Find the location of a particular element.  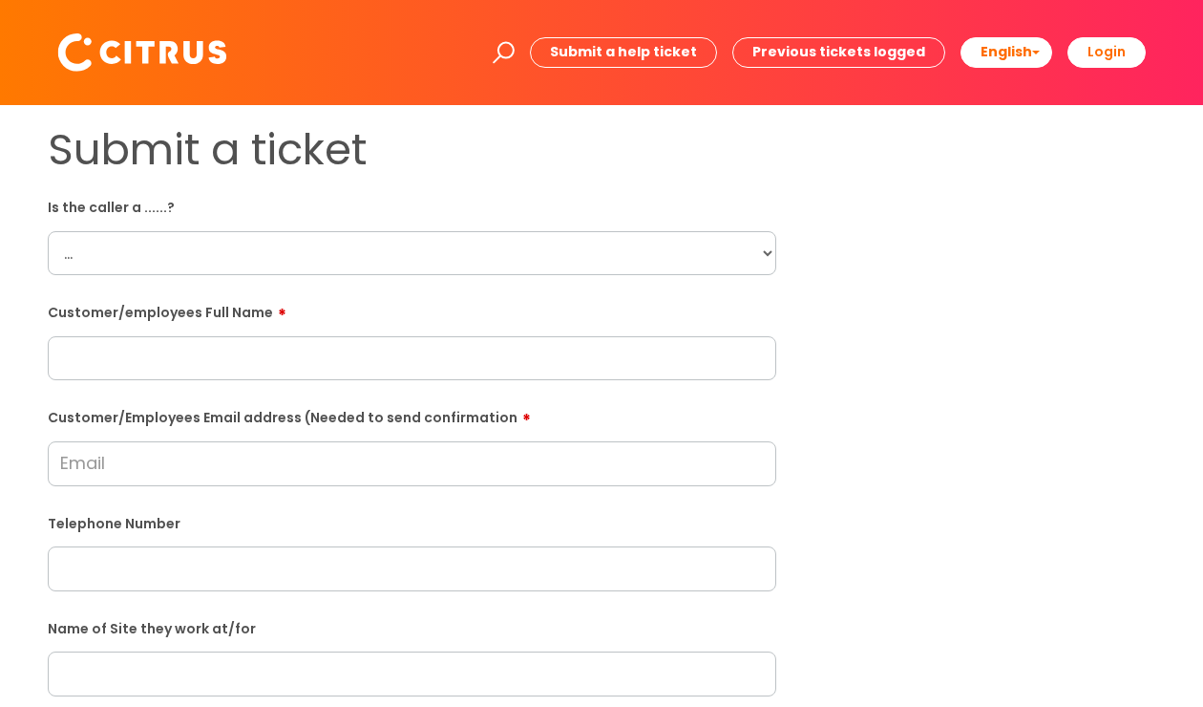

a: Login is located at coordinates (1107, 52).